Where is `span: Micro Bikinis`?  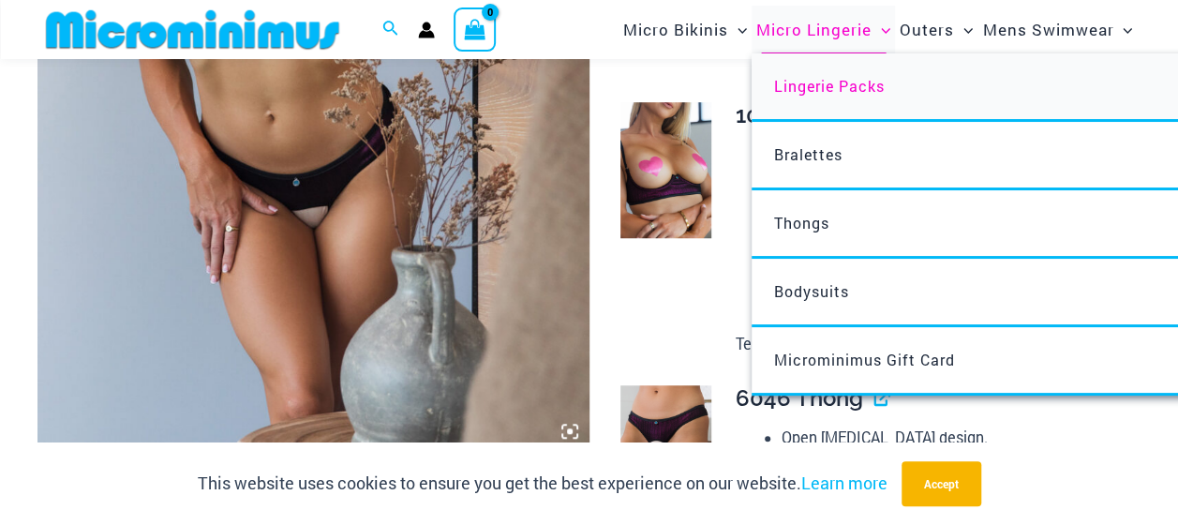 span: Micro Bikinis is located at coordinates (675, 29).